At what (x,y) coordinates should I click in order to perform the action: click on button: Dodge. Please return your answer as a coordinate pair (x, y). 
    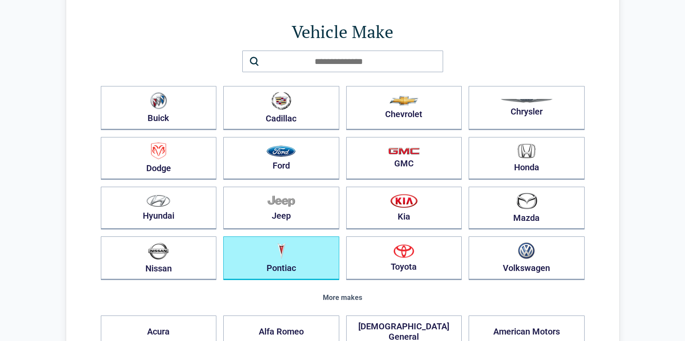
    Looking at the image, I should click on (159, 158).